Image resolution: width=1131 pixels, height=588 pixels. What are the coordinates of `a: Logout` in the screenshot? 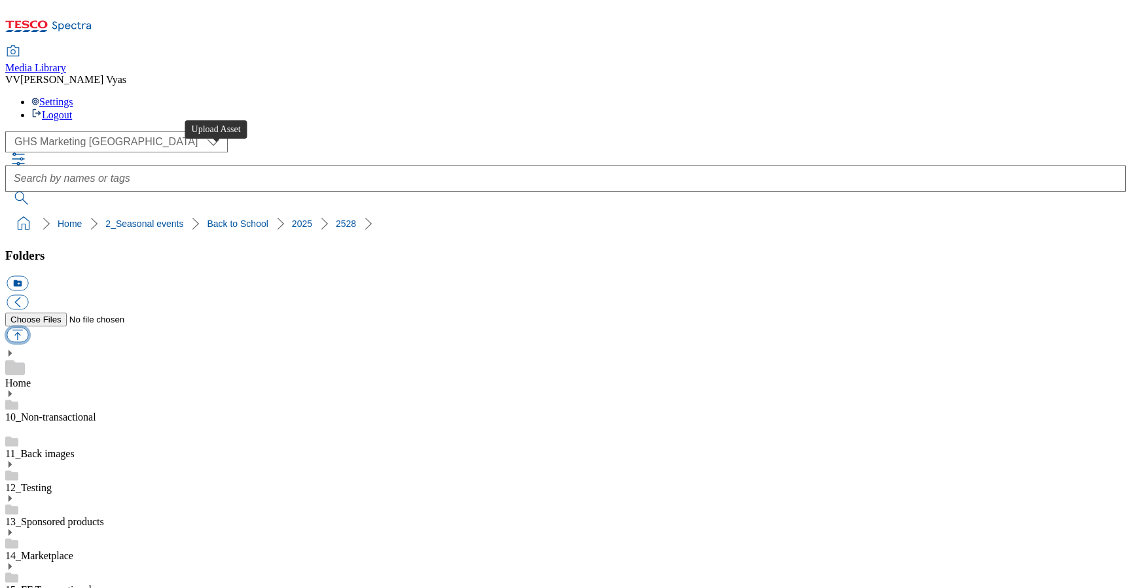 It's located at (52, 115).